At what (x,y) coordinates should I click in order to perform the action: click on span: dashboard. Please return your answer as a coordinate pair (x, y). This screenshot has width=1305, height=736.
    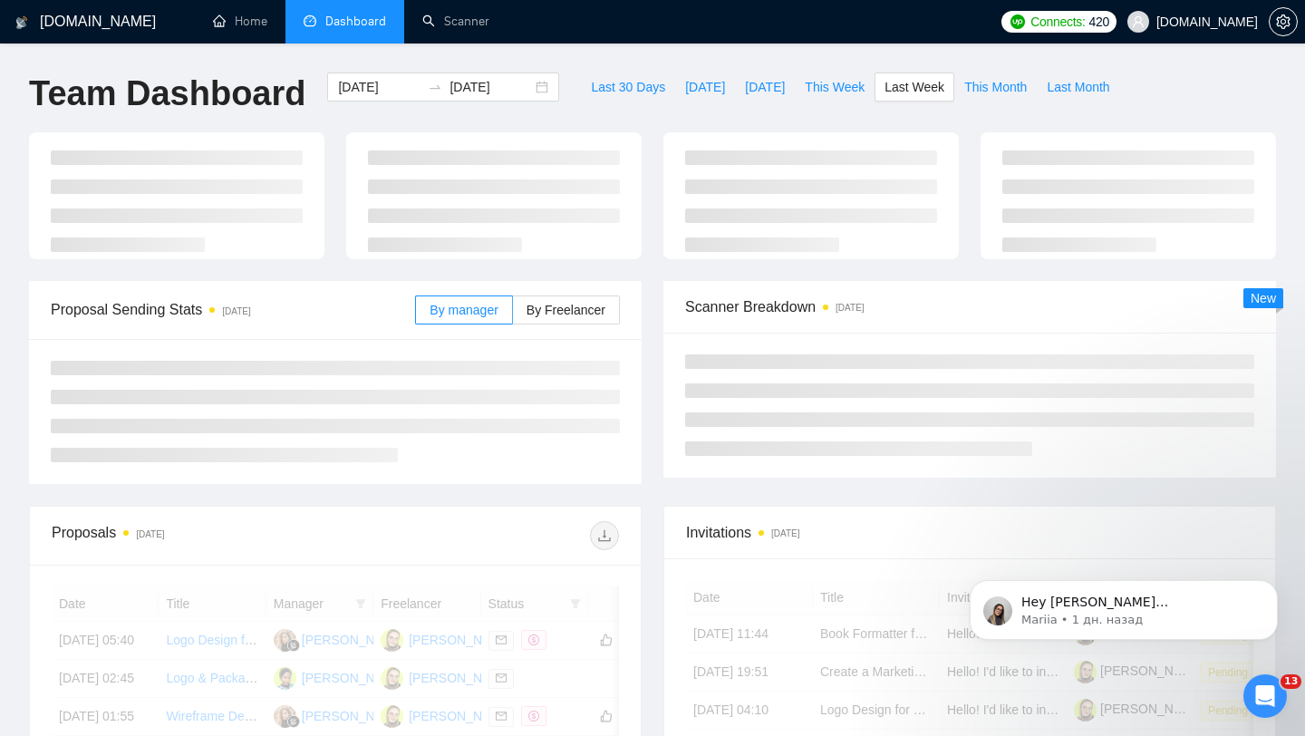
    Looking at the image, I should click on (310, 21).